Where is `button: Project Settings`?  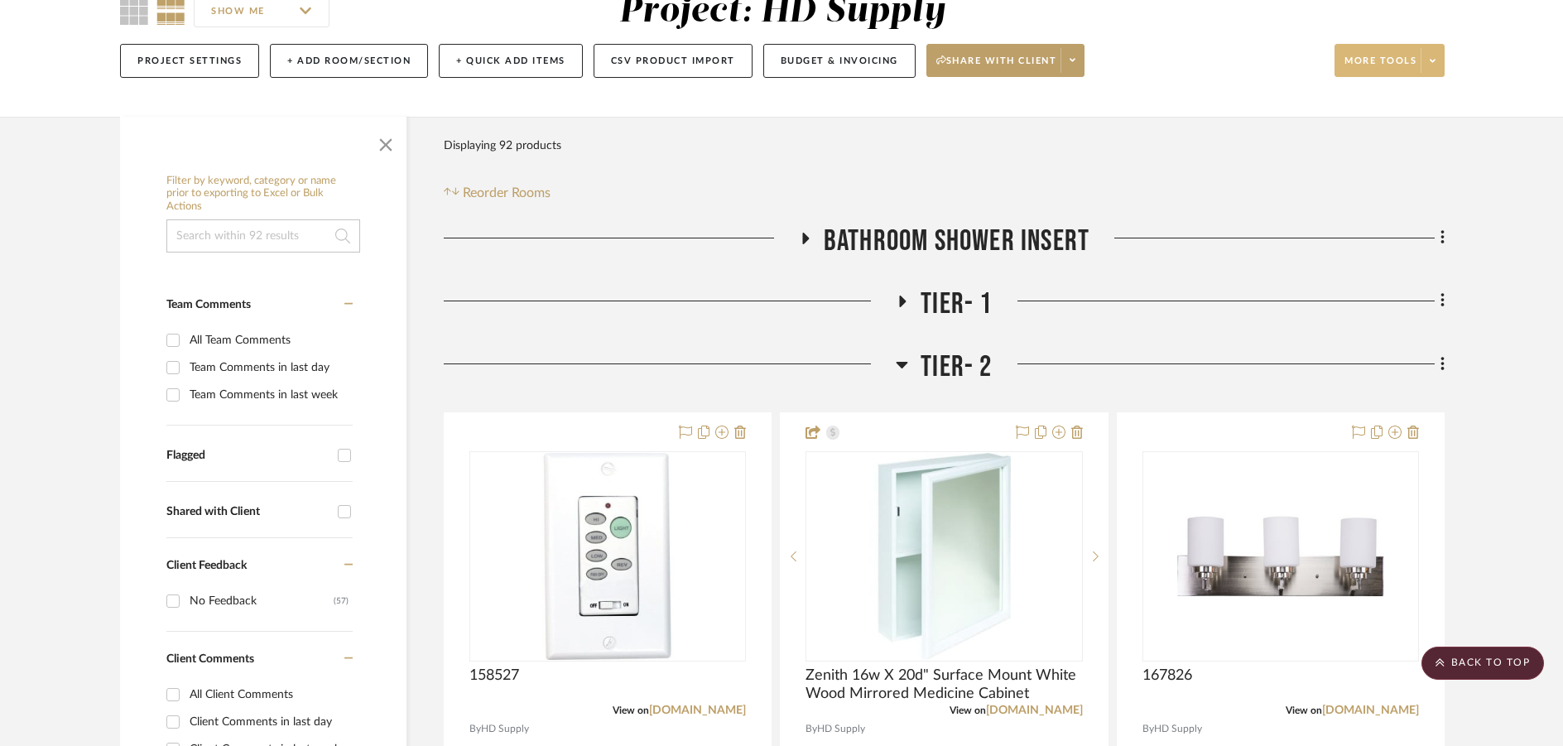
button: Project Settings is located at coordinates (190, 60).